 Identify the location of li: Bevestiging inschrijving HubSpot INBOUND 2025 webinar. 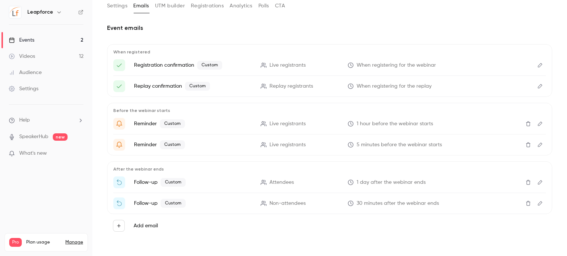
(330, 65).